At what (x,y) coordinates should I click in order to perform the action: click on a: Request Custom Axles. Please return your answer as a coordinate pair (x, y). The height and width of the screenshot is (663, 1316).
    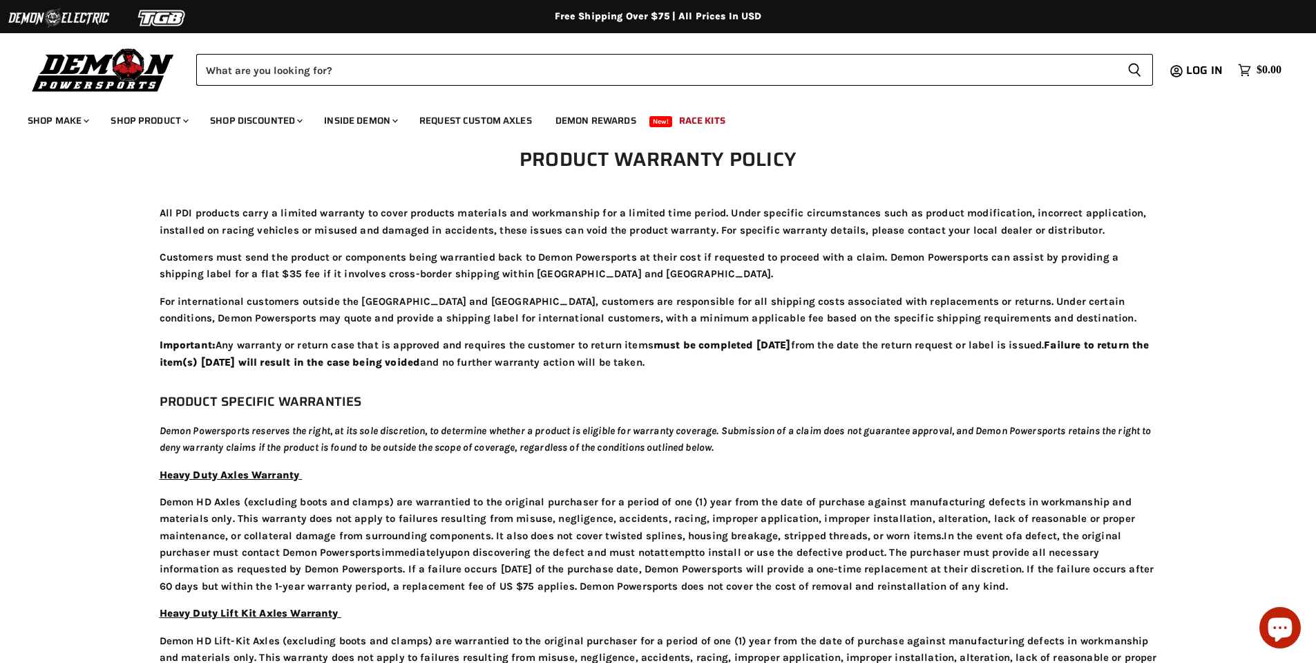
    Looking at the image, I should click on (475, 120).